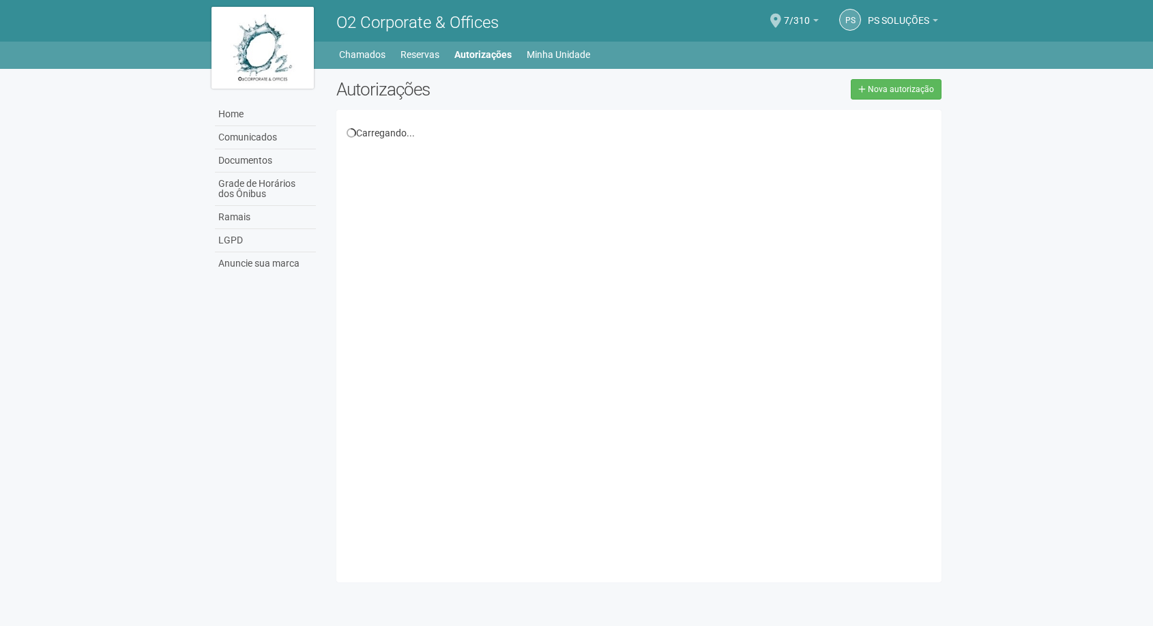  Describe the element at coordinates (558, 55) in the screenshot. I see `a: Minha Unidade` at that location.